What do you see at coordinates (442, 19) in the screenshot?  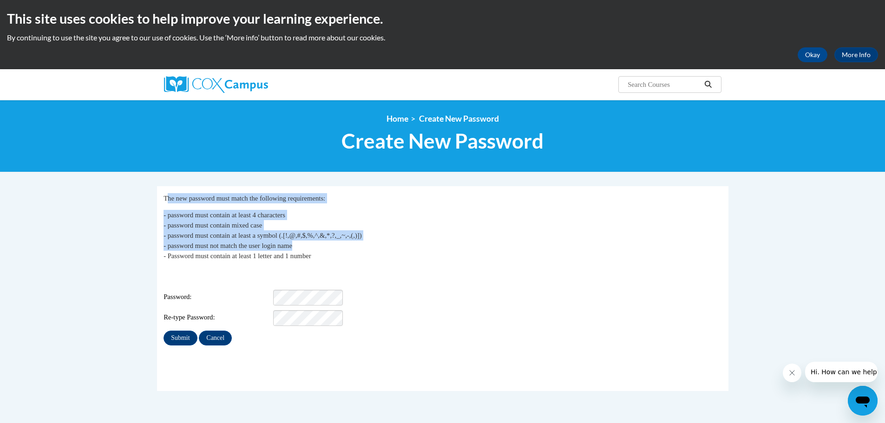 I see `h2: This site uses cookies to help improve your learning experience.` at bounding box center [442, 19].